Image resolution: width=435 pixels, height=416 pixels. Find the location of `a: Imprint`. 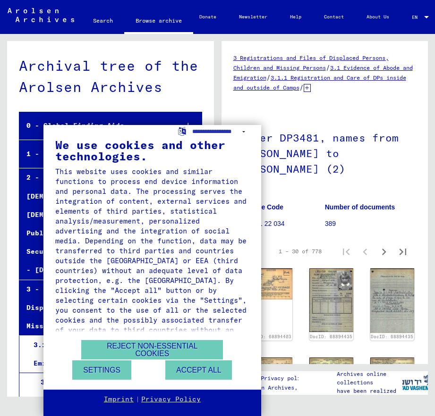

a: Imprint is located at coordinates (118, 400).